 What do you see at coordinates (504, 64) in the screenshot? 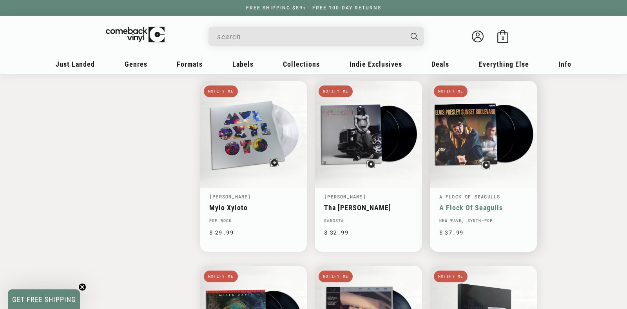
I see `span: Everything Else` at bounding box center [504, 64].